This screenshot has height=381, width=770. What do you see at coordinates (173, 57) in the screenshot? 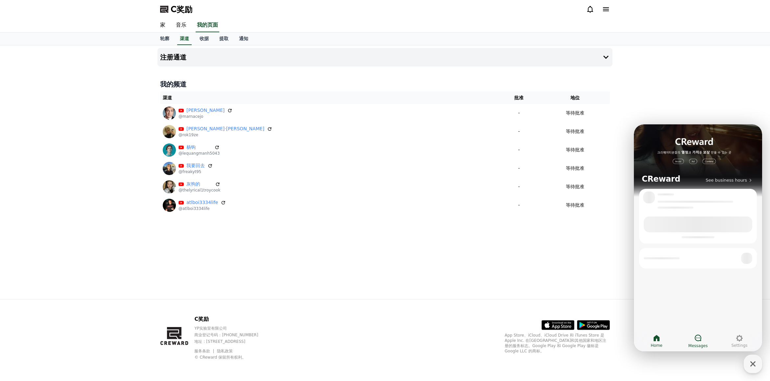
I see `font: 注册通道` at bounding box center [173, 57].